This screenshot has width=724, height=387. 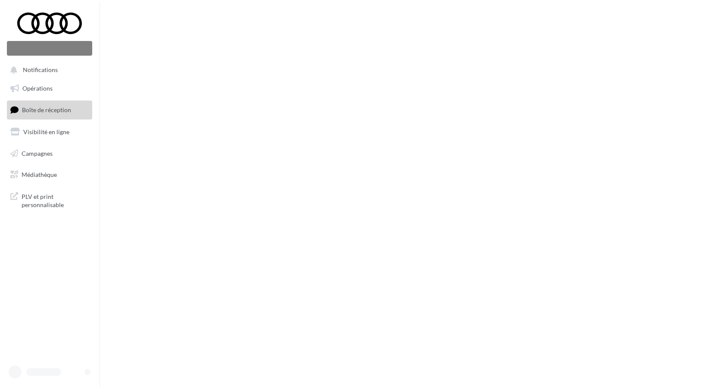 What do you see at coordinates (55, 200) in the screenshot?
I see `span: PLV et print personnalisable` at bounding box center [55, 200].